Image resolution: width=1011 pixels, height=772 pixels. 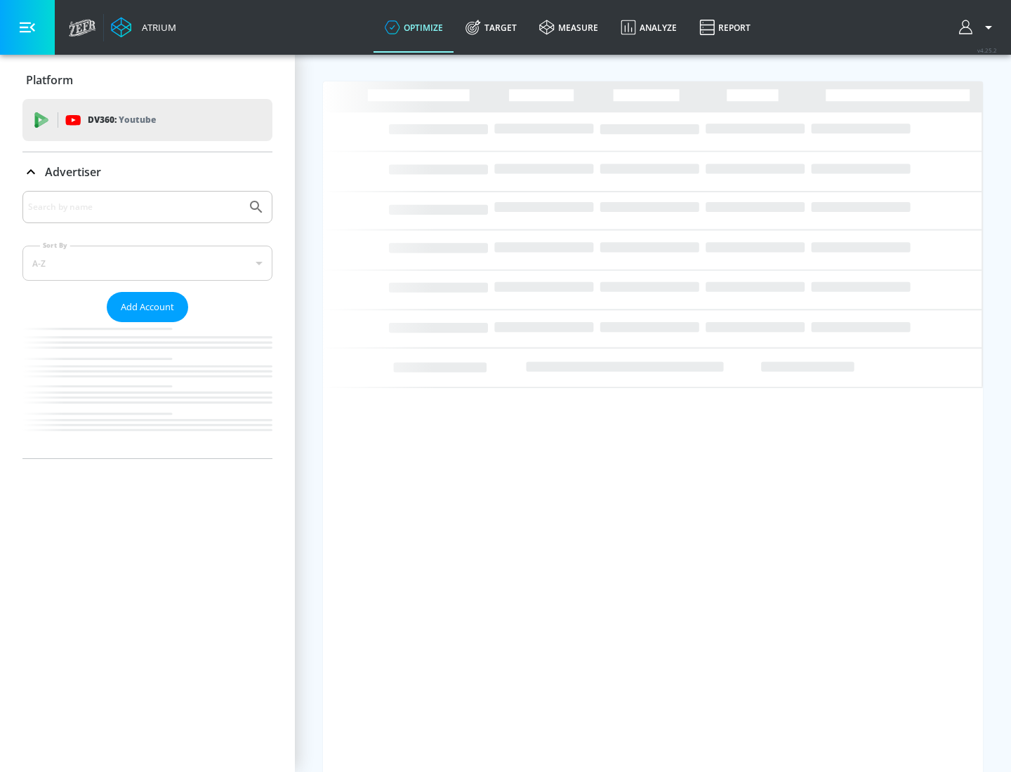 I want to click on a: optimize, so click(x=413, y=27).